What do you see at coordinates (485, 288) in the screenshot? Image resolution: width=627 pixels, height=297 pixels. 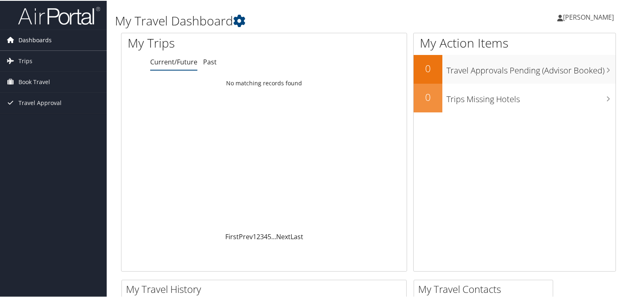 I see `h2: My Travel Contacts` at bounding box center [485, 288].